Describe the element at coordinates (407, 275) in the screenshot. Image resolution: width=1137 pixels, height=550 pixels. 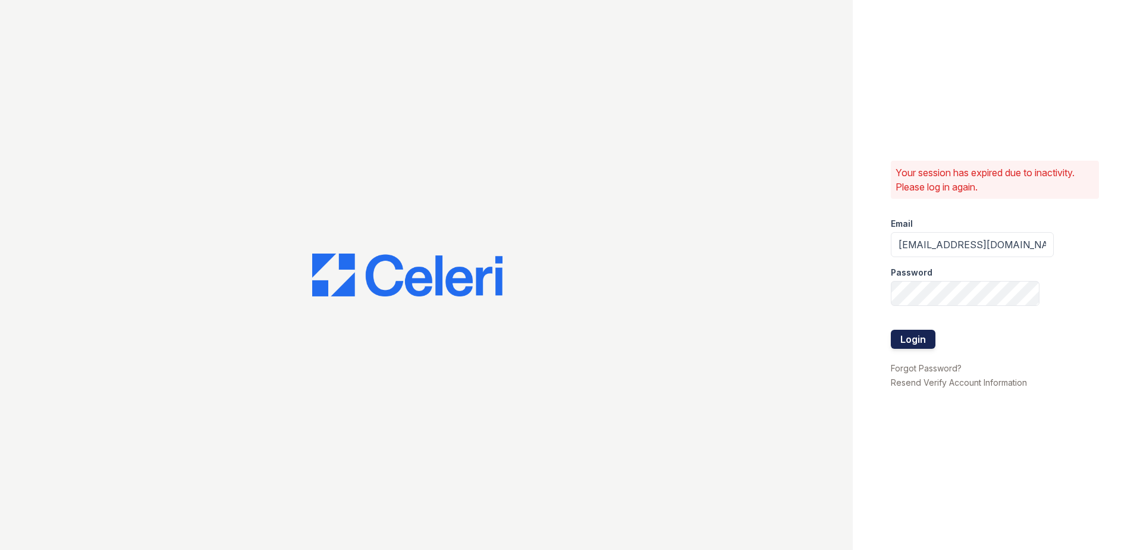
I see `img: CE_Logo_Blue-a8612792a0a2168367f1c8372b55b34899dd931a85d93a1a3d3e32e68fde9ad4.png` at that location.